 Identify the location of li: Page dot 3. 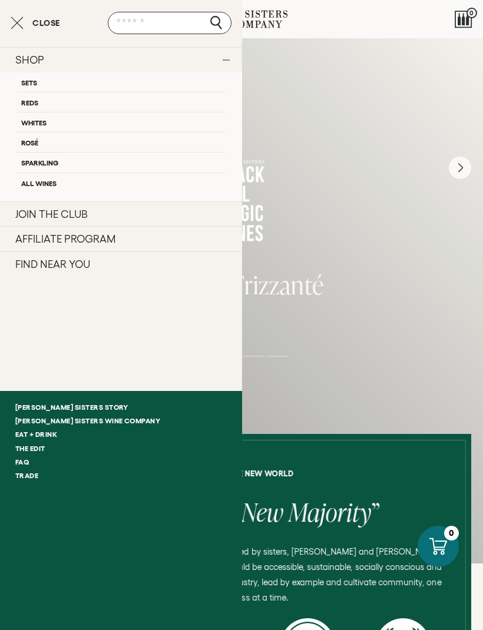
(253, 356).